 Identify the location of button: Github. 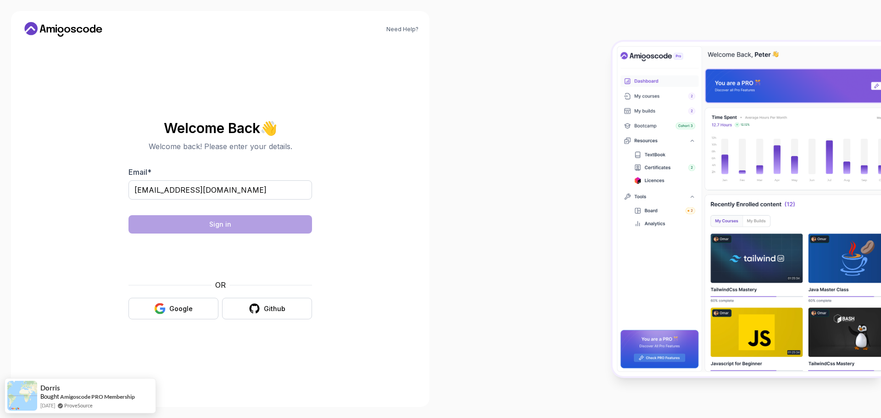
(267, 308).